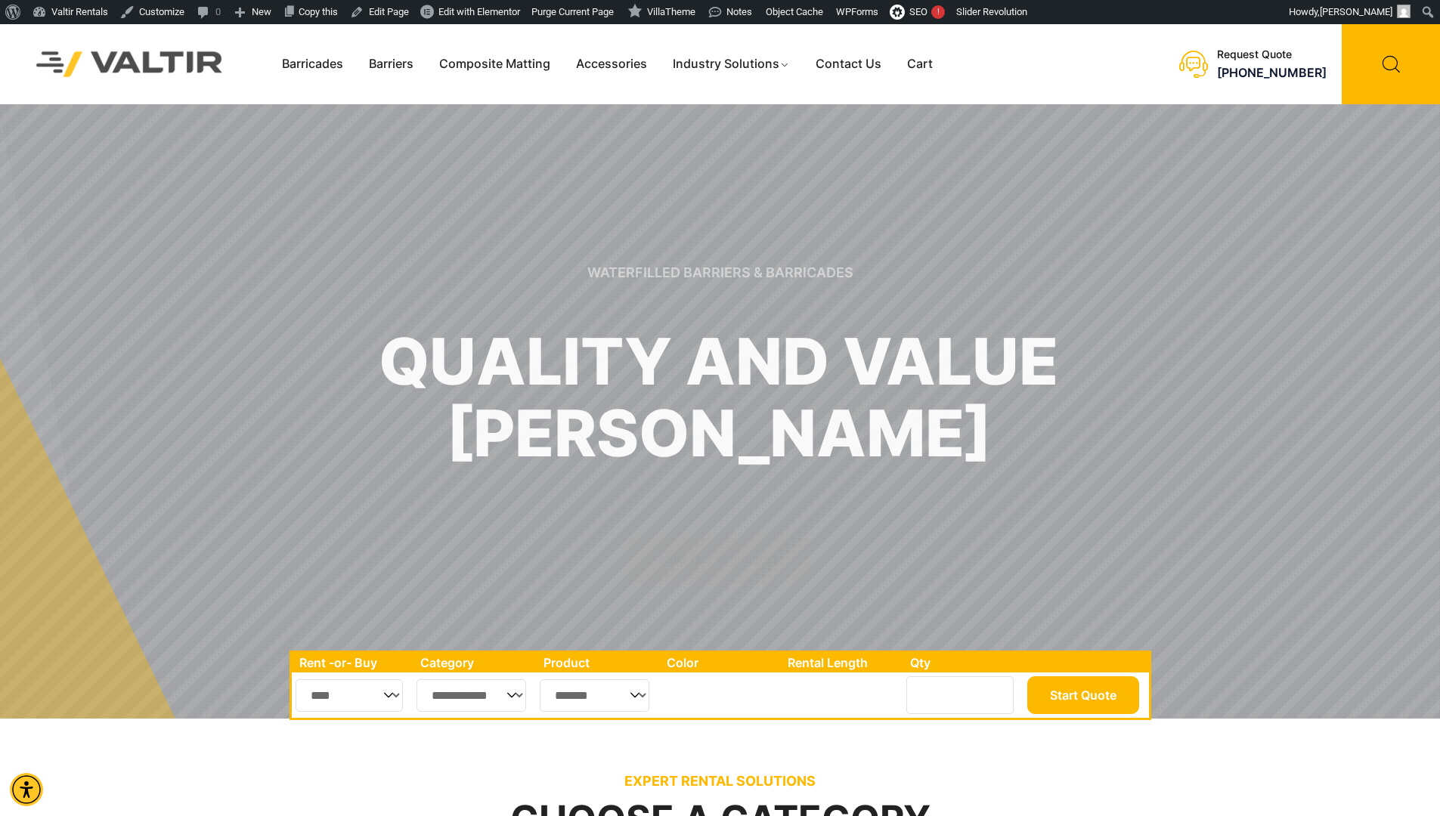  What do you see at coordinates (479, 11) in the screenshot?
I see `span: Edit with Elementor` at bounding box center [479, 11].